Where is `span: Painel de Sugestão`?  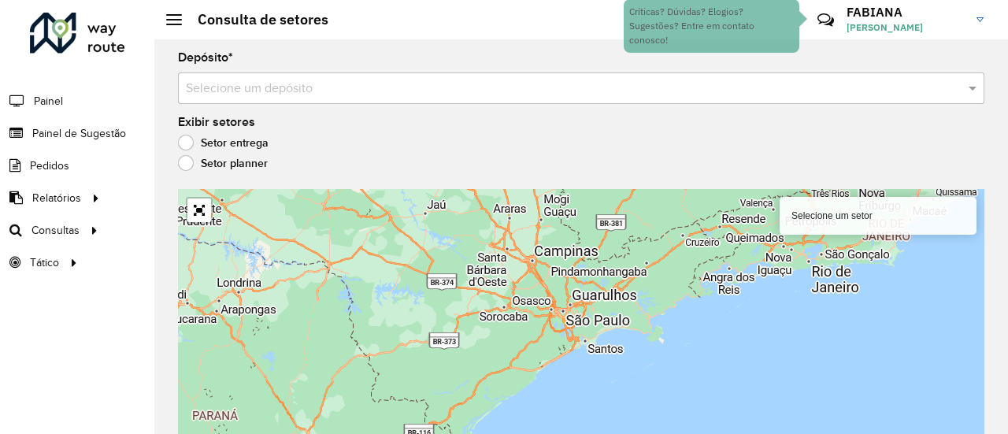
span: Painel de Sugestão is located at coordinates (79, 133).